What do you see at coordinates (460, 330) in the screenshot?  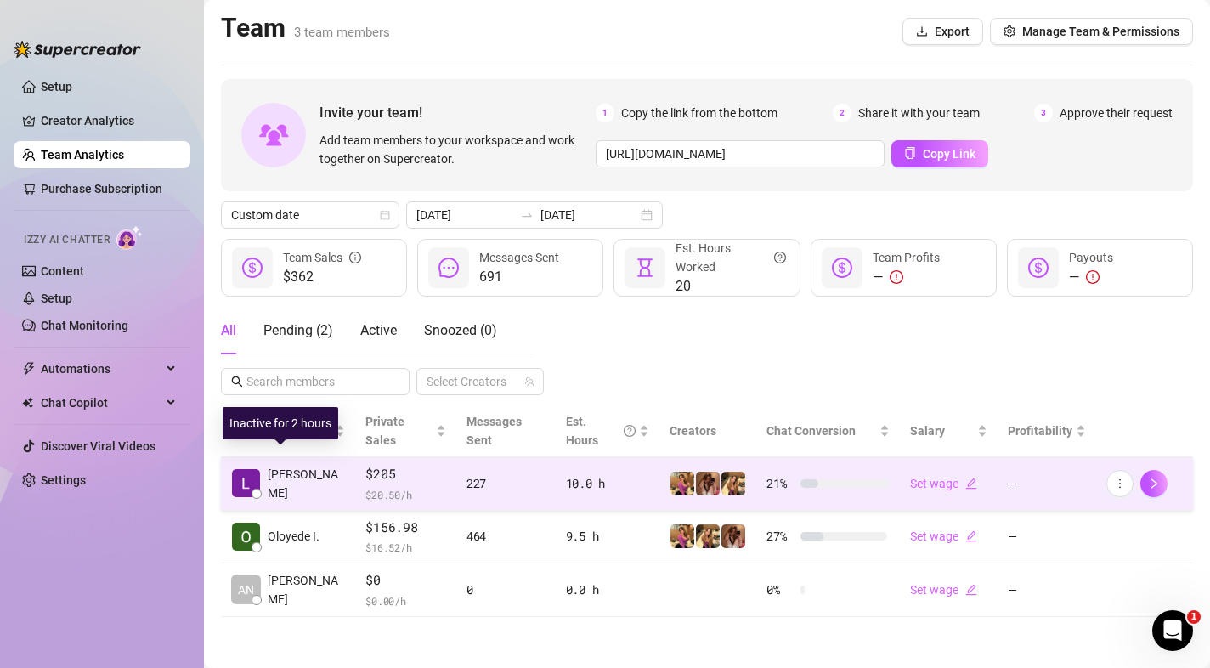 I see `span: Snoozed ( 0 )` at bounding box center [460, 330].